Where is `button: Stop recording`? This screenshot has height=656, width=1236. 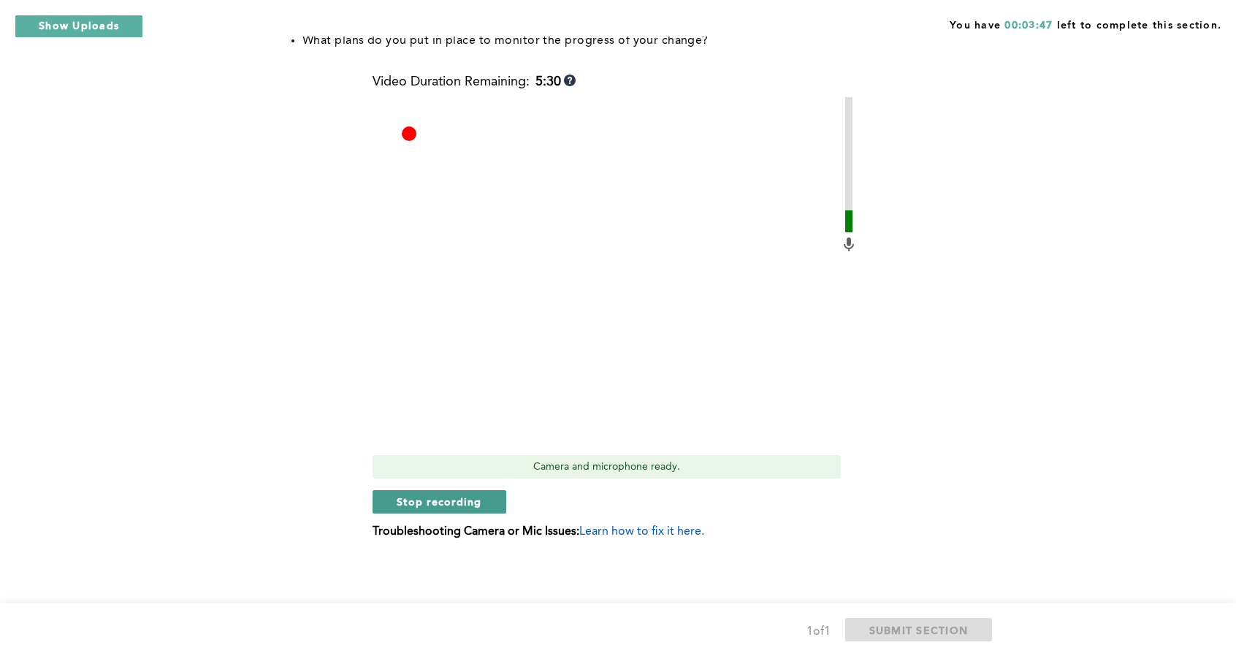
button: Stop recording is located at coordinates (439, 502).